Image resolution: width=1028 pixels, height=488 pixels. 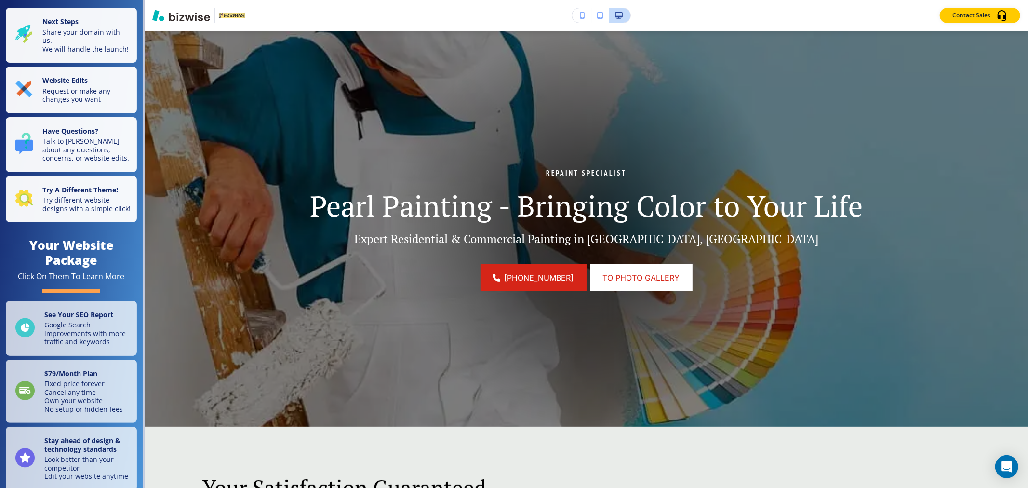 I want to click on a: $79/Month PlanFixed price foreverCancel any timeOwn your websiteNo setup or hidden fees, so click(x=71, y=391).